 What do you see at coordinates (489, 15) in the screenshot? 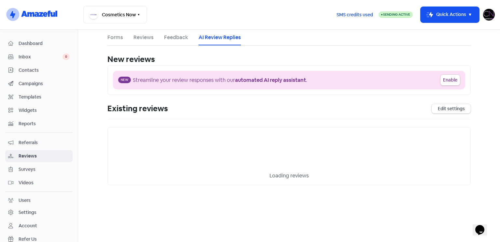
I see `img: User` at bounding box center [489, 15].